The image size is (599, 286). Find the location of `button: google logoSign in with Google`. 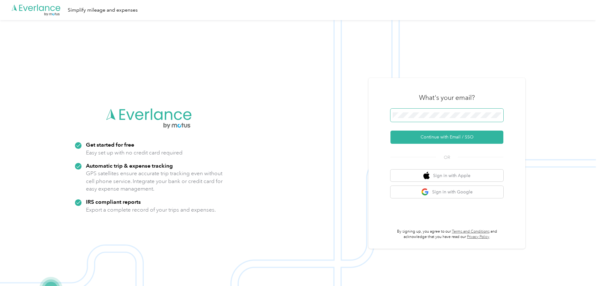

button: google logoSign in with Google is located at coordinates (447, 192).